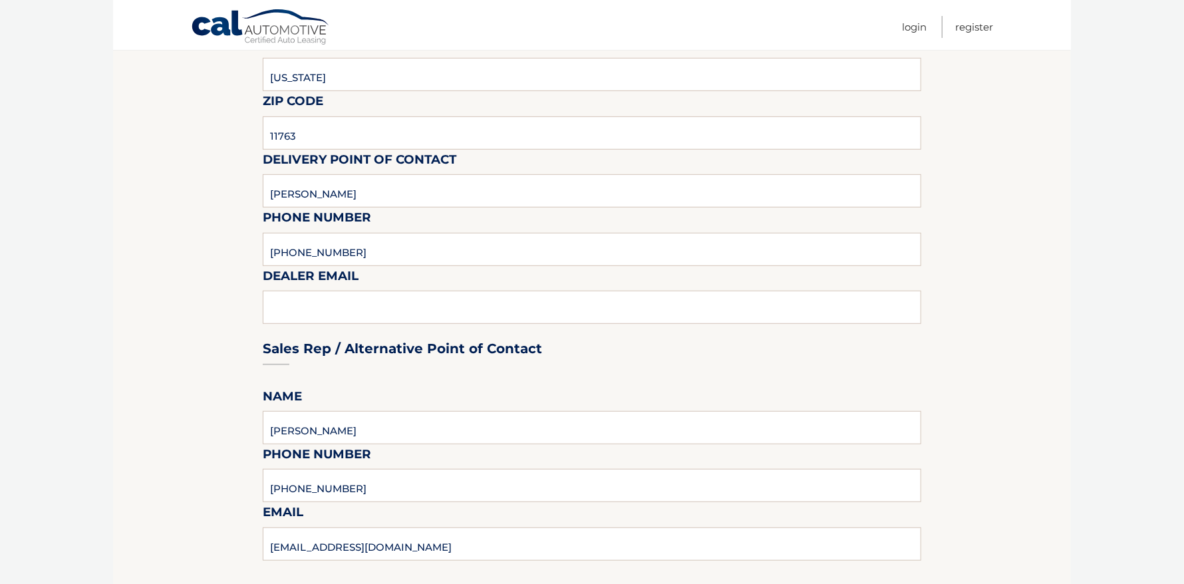 Image resolution: width=1184 pixels, height=584 pixels. What do you see at coordinates (402, 349) in the screenshot?
I see `h3: Sales Rep / Alternative Point of Contact` at bounding box center [402, 349].